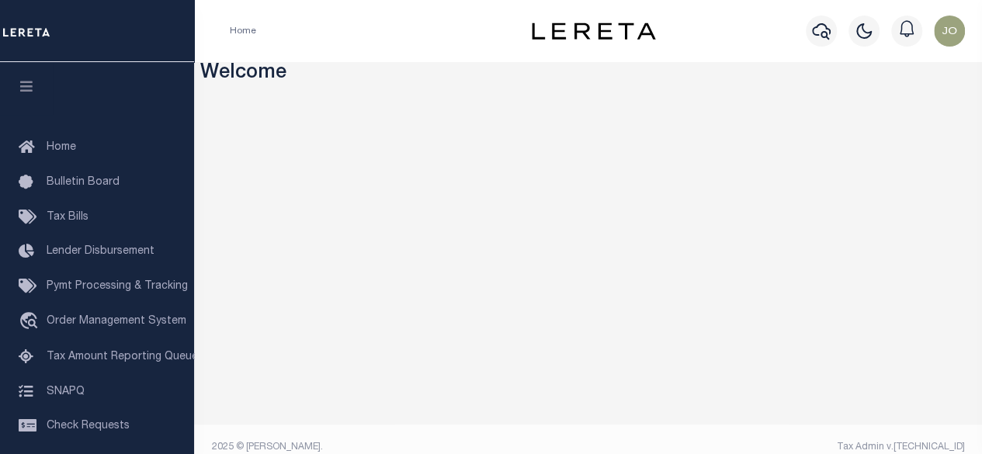  What do you see at coordinates (588, 74) in the screenshot?
I see `h3: Welcome` at bounding box center [588, 74].